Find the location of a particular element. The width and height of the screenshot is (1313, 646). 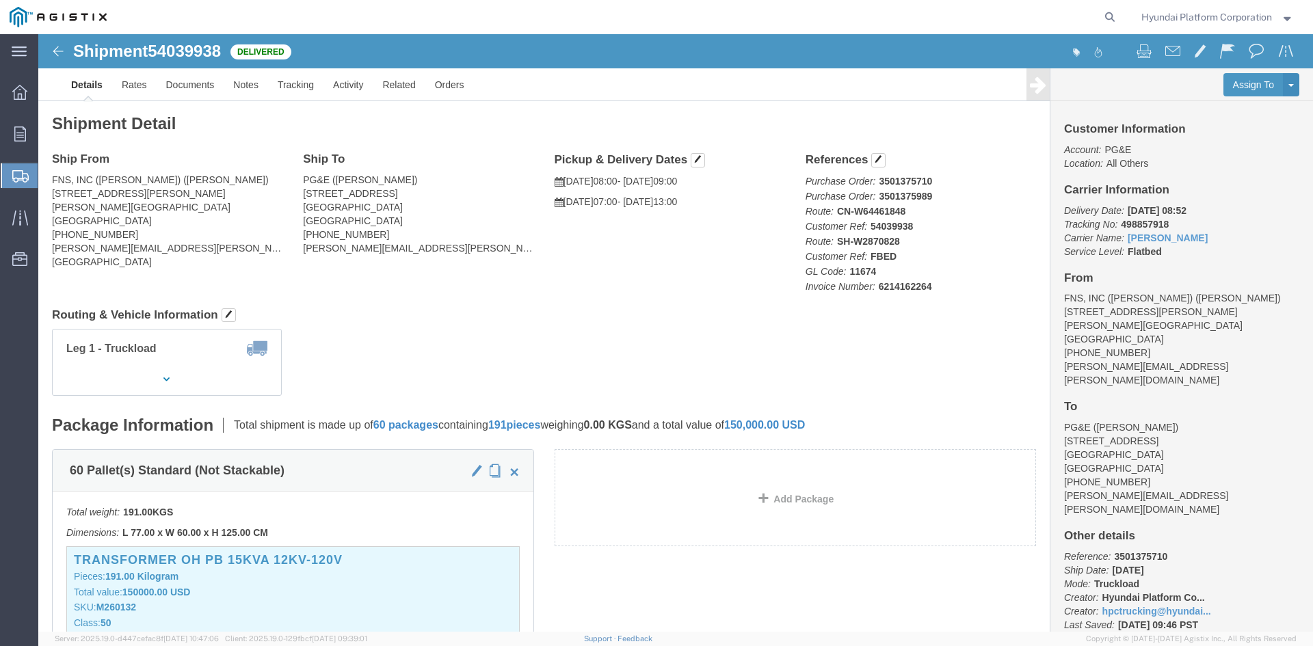

span: Client: 2025.19.0-129fbcf is located at coordinates (296, 639).